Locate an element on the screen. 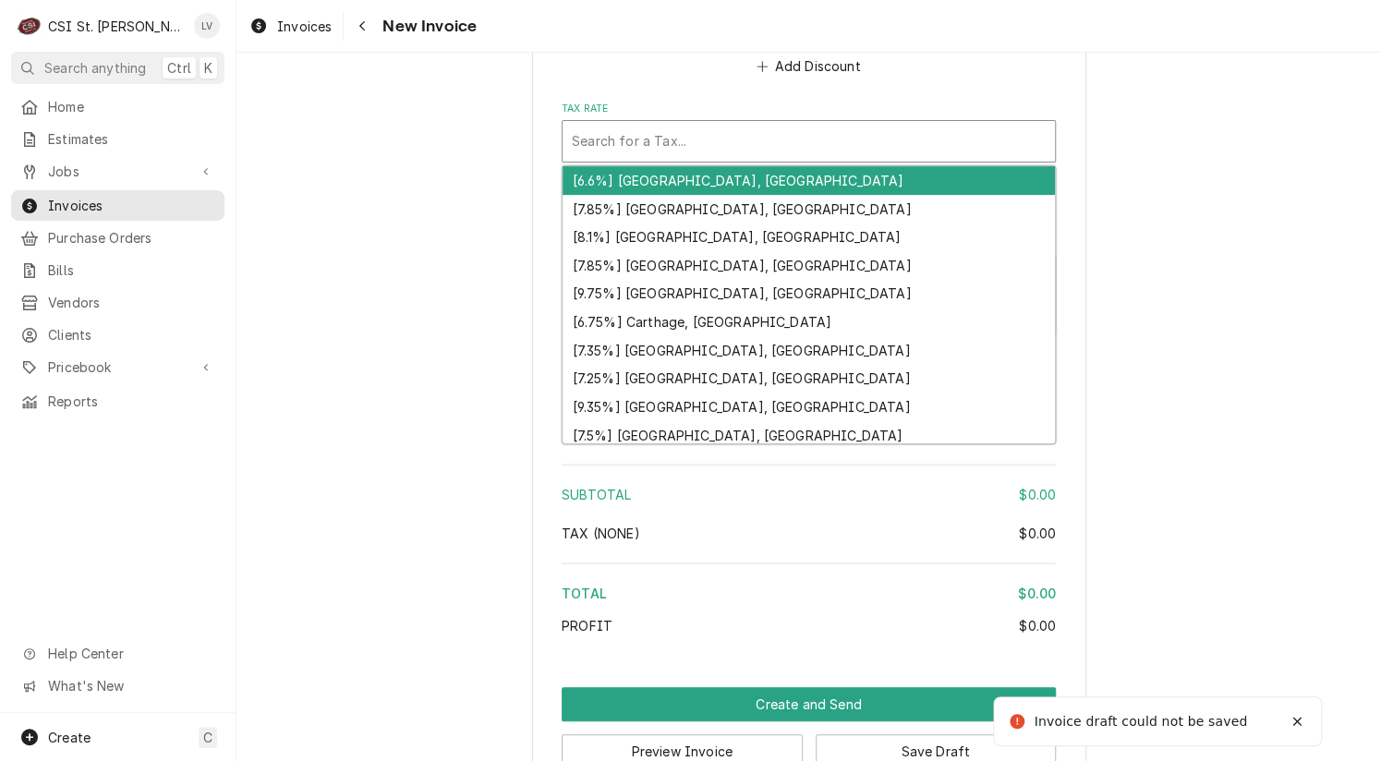 The image size is (1381, 761). span: C is located at coordinates (208, 737).